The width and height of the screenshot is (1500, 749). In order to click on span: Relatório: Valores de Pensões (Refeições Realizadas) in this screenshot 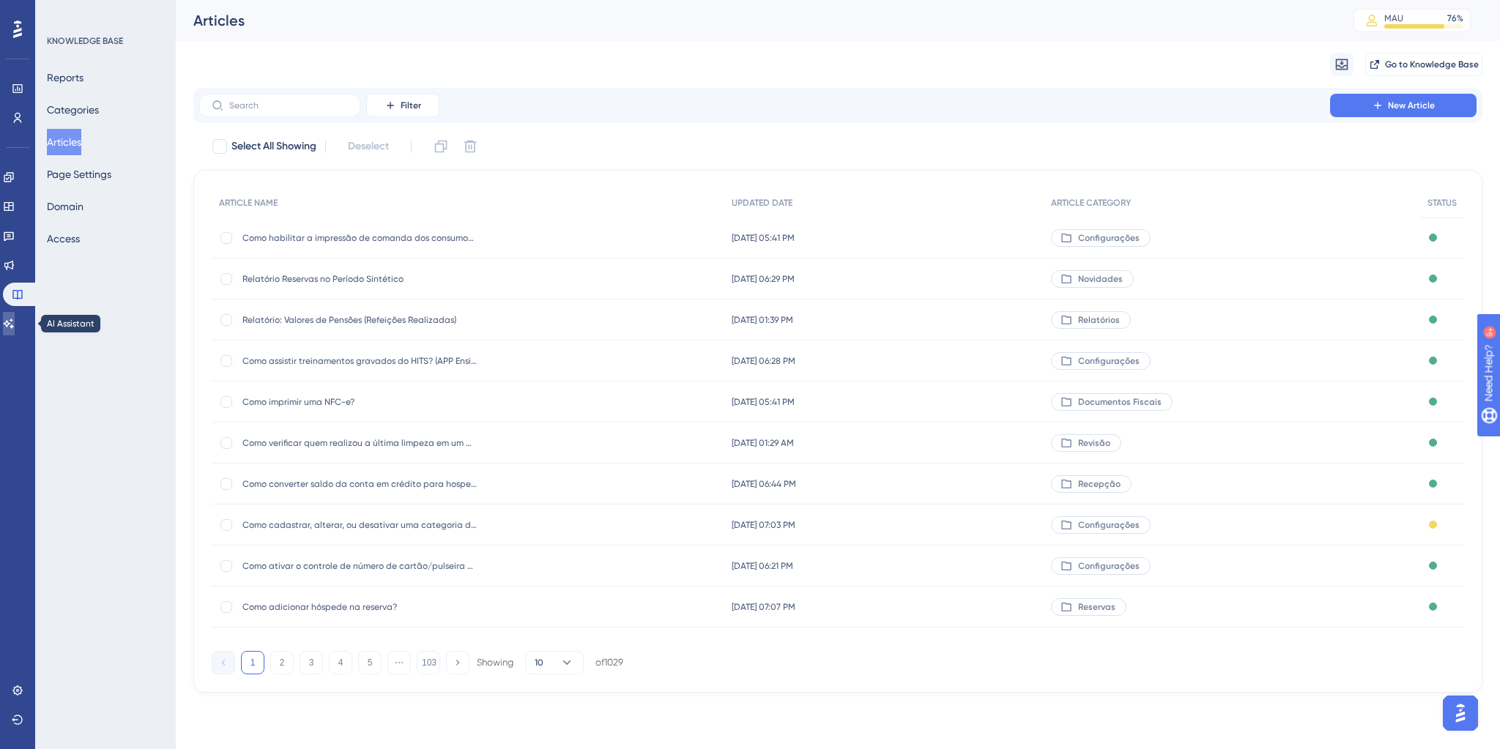, I will do `click(360, 320)`.